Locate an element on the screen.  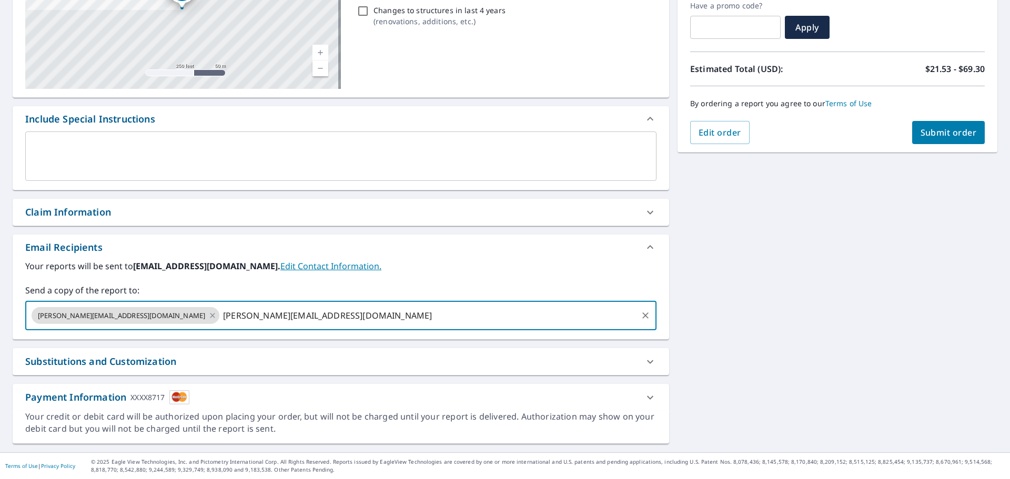
div: Payment InformationXXXX8717cardImage is located at coordinates (341, 397).